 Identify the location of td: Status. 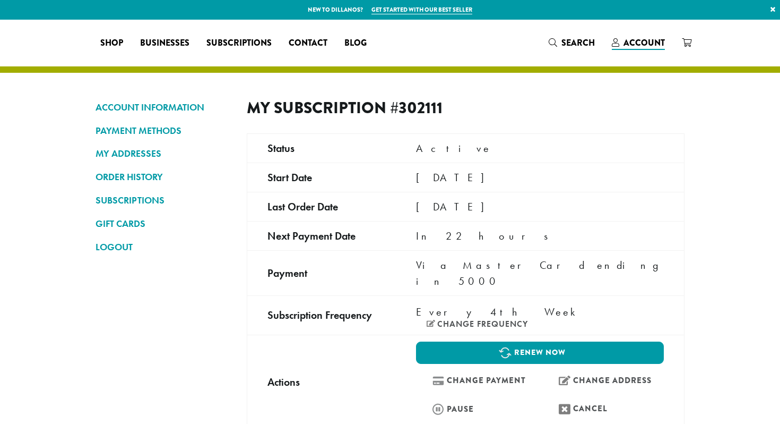
(322, 148).